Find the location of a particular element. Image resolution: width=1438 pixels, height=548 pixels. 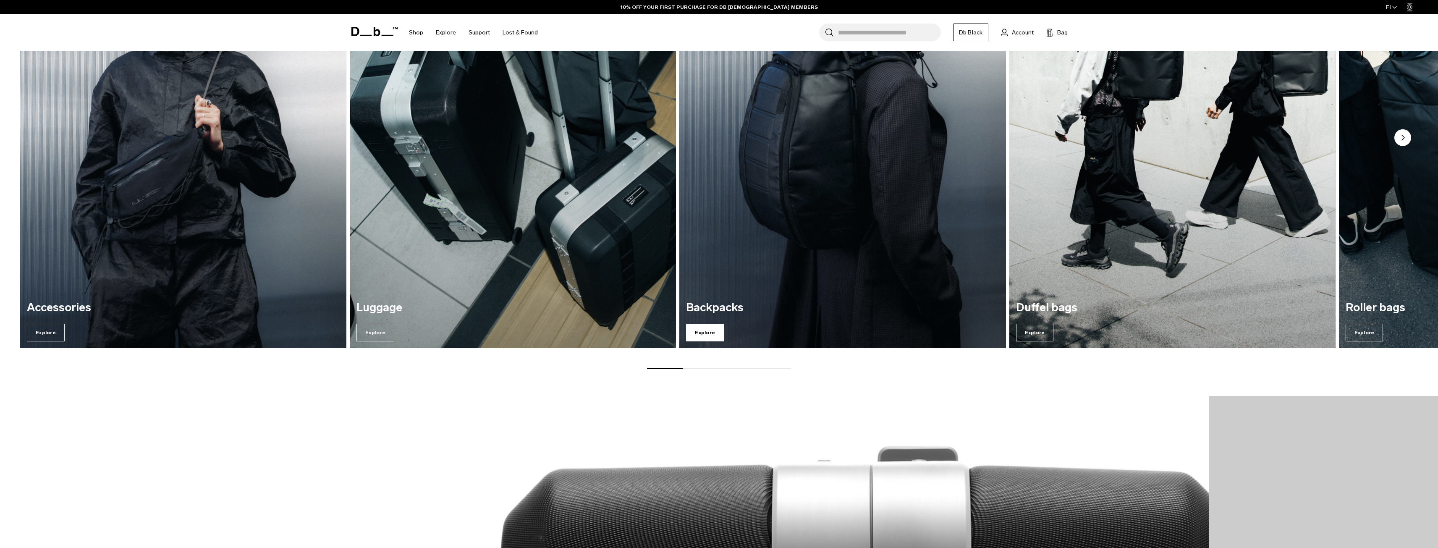

nav: Main Navigation is located at coordinates (473, 32).